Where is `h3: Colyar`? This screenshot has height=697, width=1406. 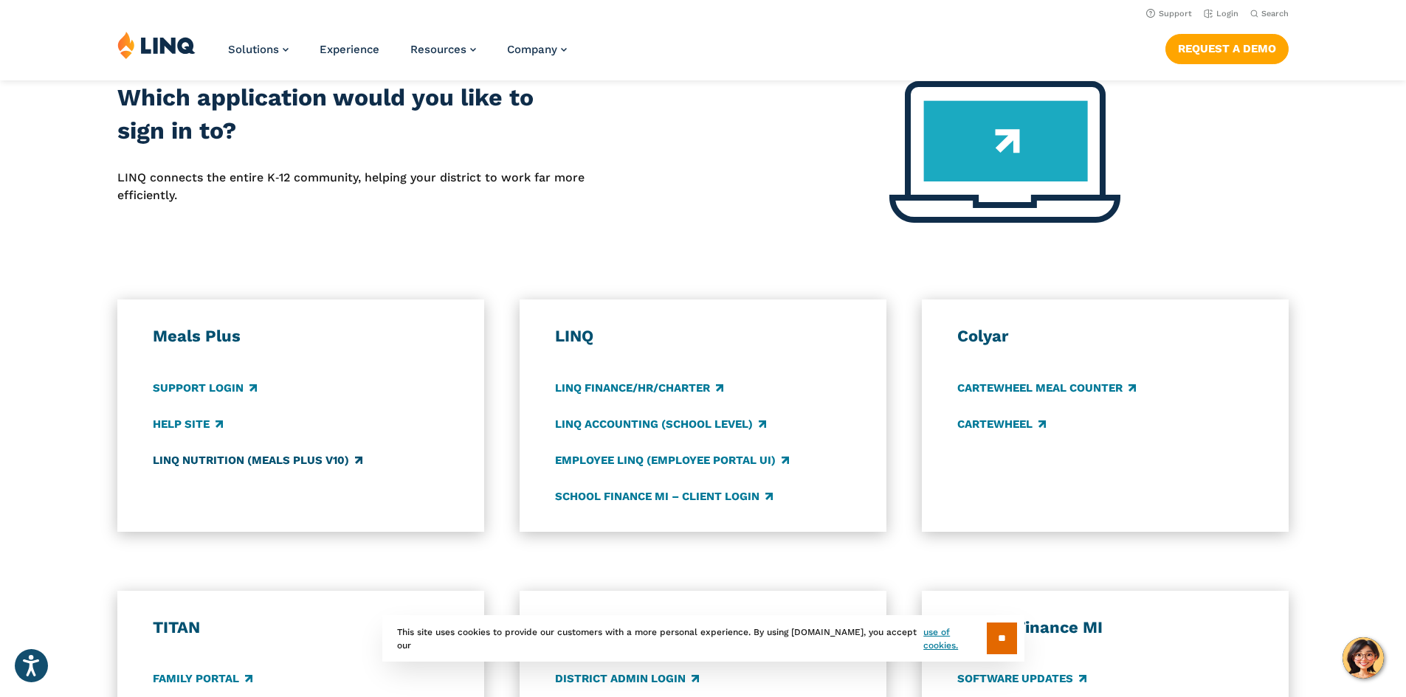
h3: Colyar is located at coordinates (1106, 337).